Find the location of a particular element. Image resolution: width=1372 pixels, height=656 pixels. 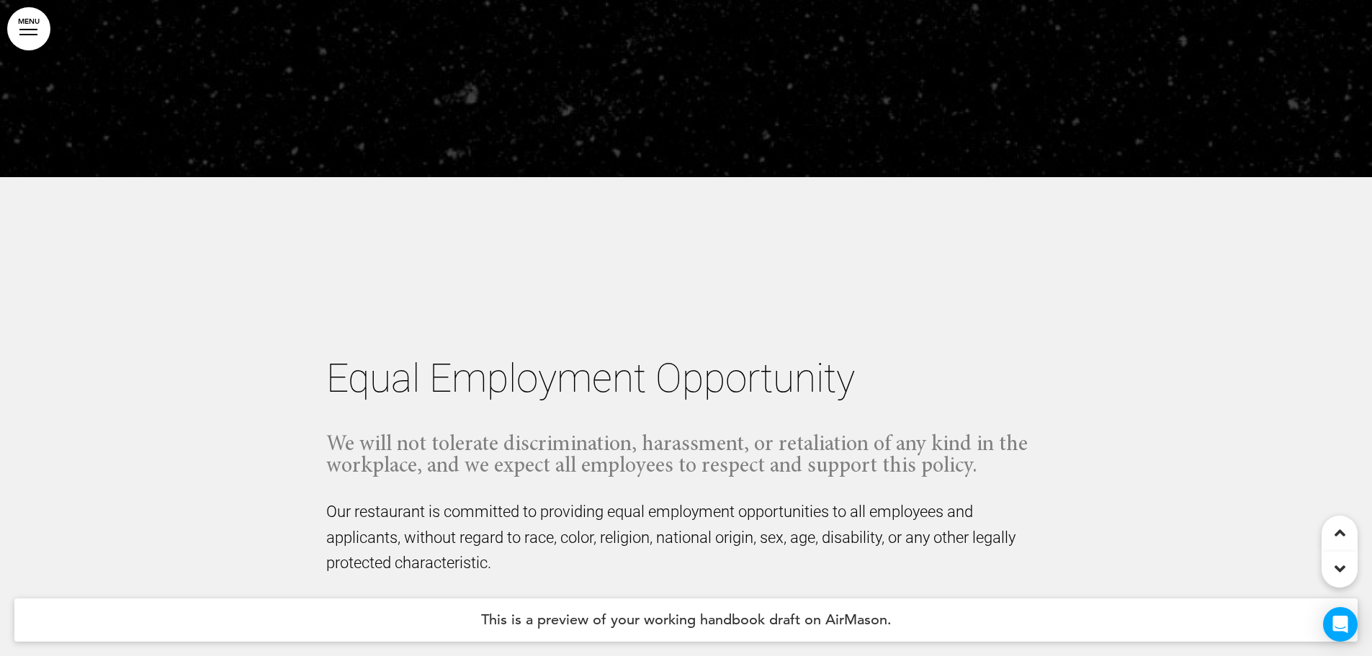

span: We will not tolerate discrimination, harassment, or retaliation of any kind in the workplace, and... is located at coordinates (677, 456).